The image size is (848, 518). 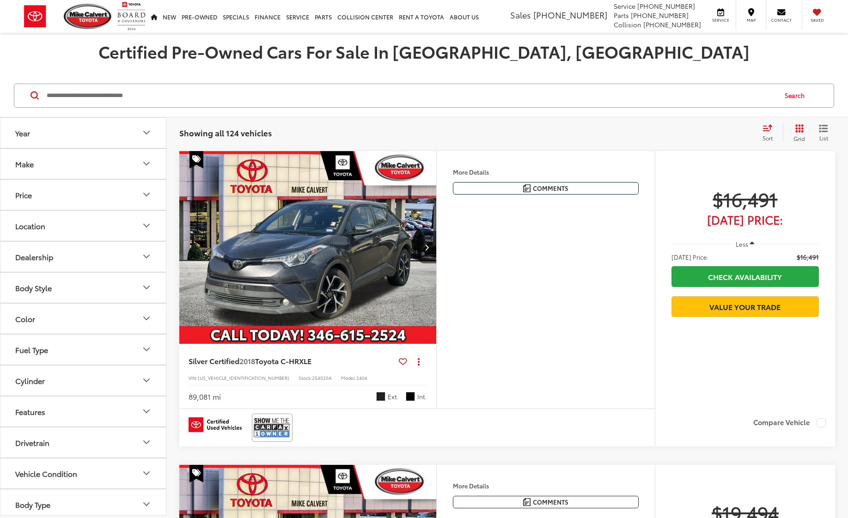 What do you see at coordinates (205, 396) in the screenshot?
I see `div: 89,081 mi` at bounding box center [205, 396].